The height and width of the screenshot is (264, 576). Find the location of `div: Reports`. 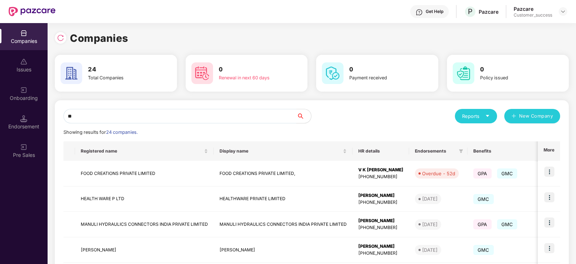

div: Reports is located at coordinates (476, 116).